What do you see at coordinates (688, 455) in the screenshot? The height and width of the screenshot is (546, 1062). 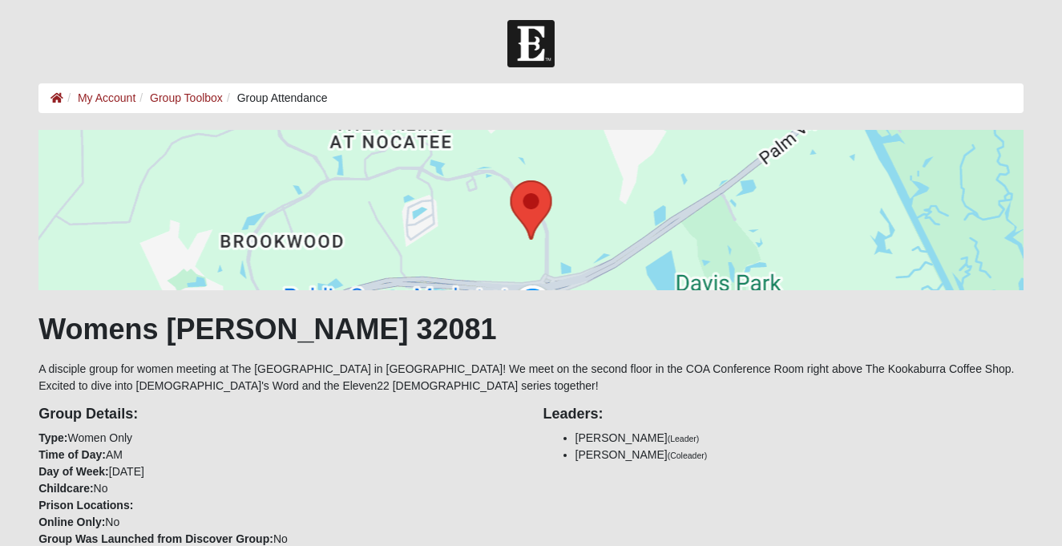 I see `small: (Coleader)` at bounding box center [688, 455].